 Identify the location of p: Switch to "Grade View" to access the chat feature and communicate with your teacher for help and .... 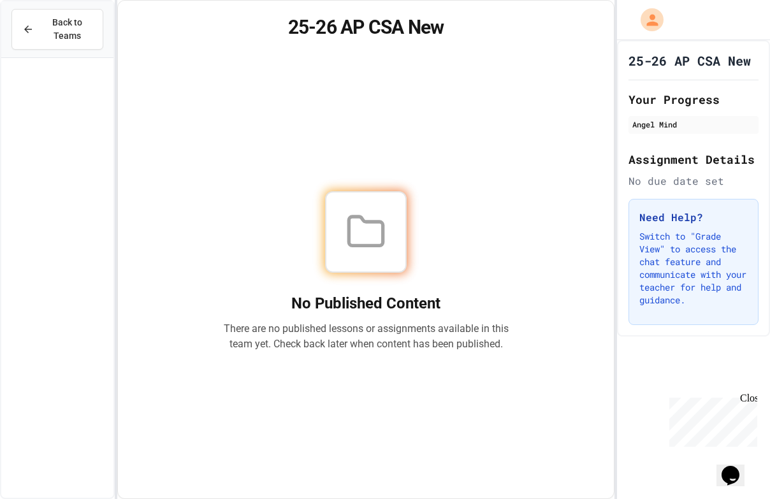
(694, 268).